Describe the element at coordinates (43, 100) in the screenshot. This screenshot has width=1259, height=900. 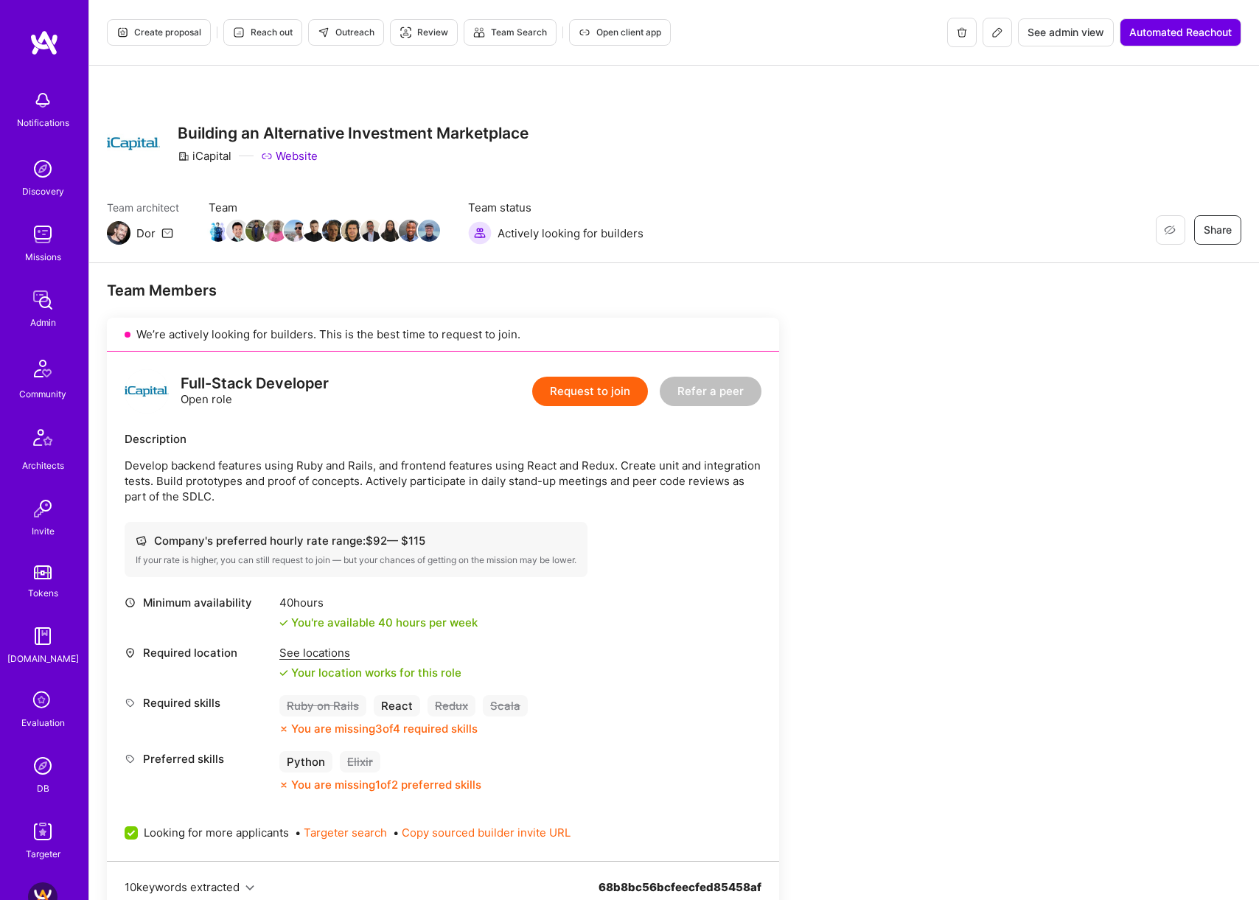
I see `img: bell` at that location.